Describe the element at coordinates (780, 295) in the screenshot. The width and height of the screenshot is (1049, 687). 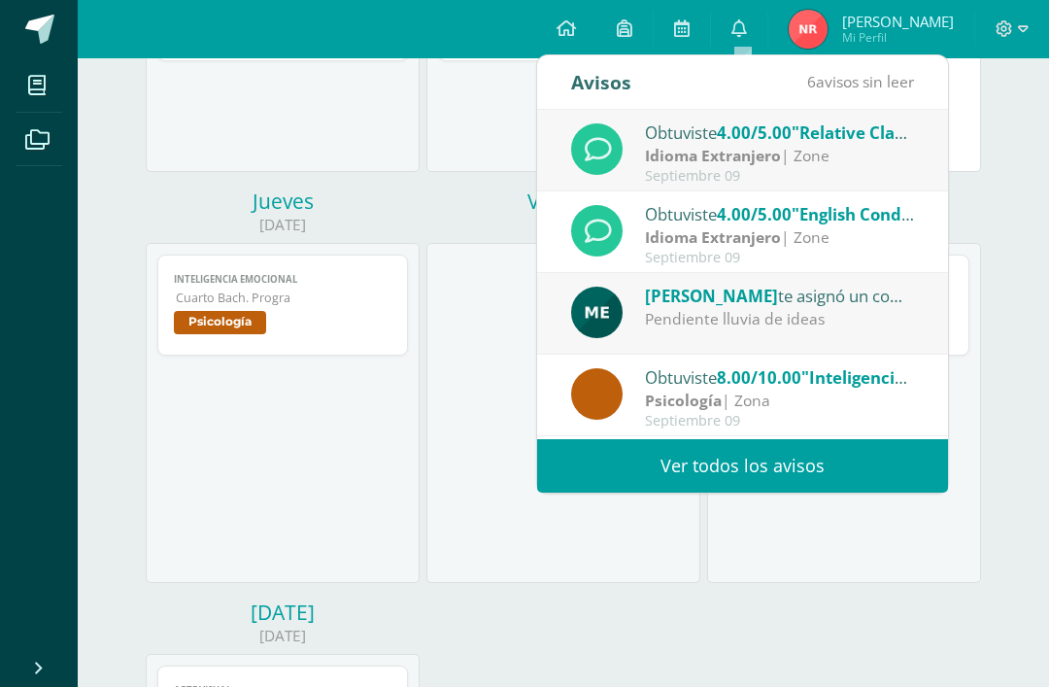
I see `div: te asignó un comentario en 'Inteligencias múltiples parte 2' para 'Psicología'` at that location.